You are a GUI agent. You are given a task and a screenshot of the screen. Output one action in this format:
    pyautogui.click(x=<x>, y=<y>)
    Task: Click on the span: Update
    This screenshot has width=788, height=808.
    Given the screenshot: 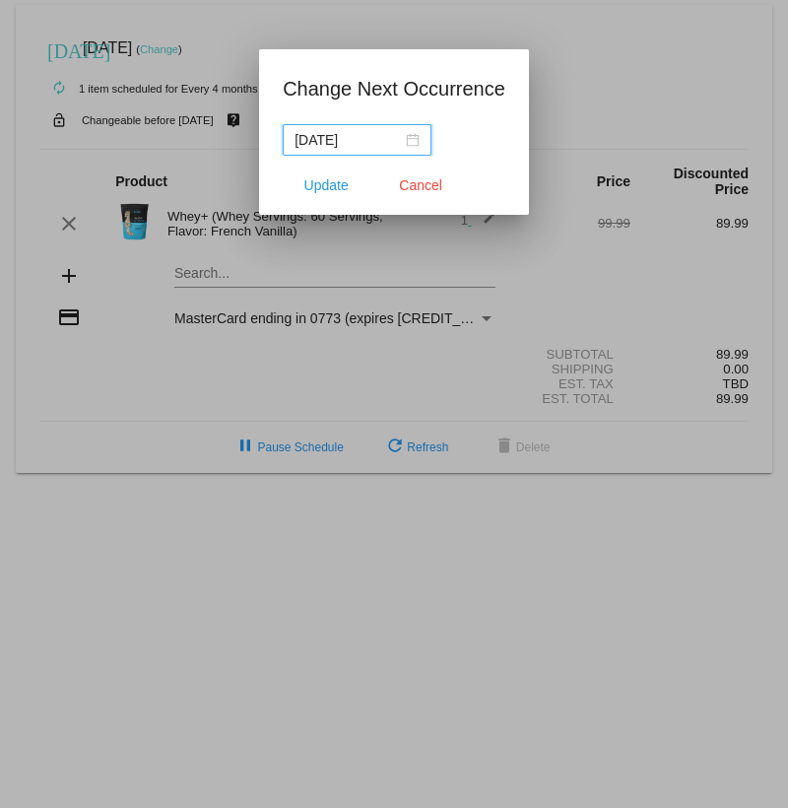 What is the action you would take?
    pyautogui.click(x=326, y=185)
    